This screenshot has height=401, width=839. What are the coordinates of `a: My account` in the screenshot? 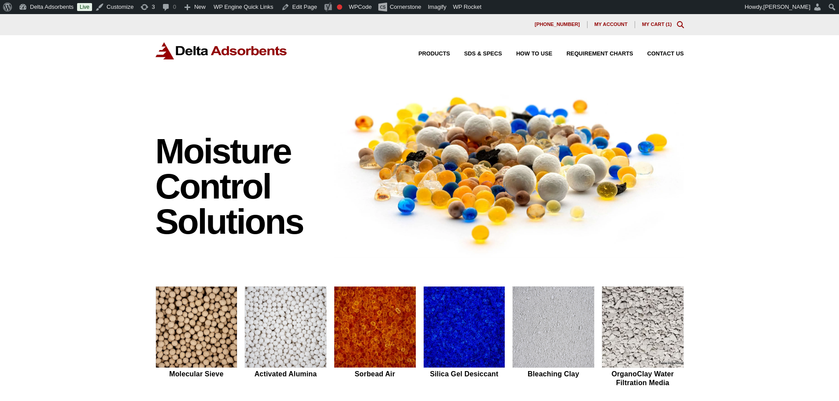 It's located at (611, 25).